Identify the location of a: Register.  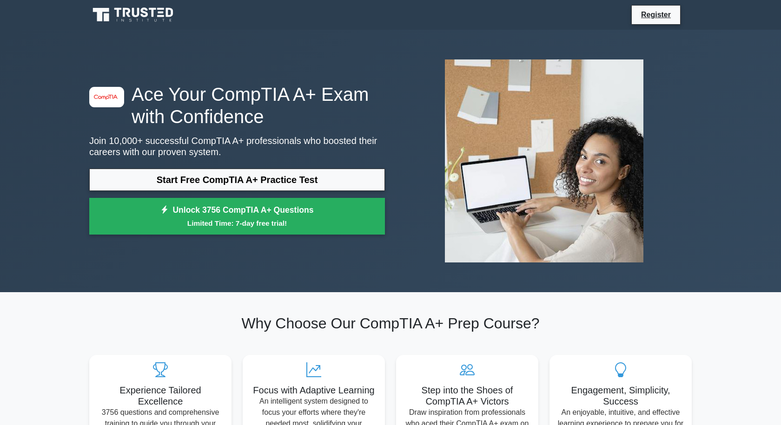
(656, 14).